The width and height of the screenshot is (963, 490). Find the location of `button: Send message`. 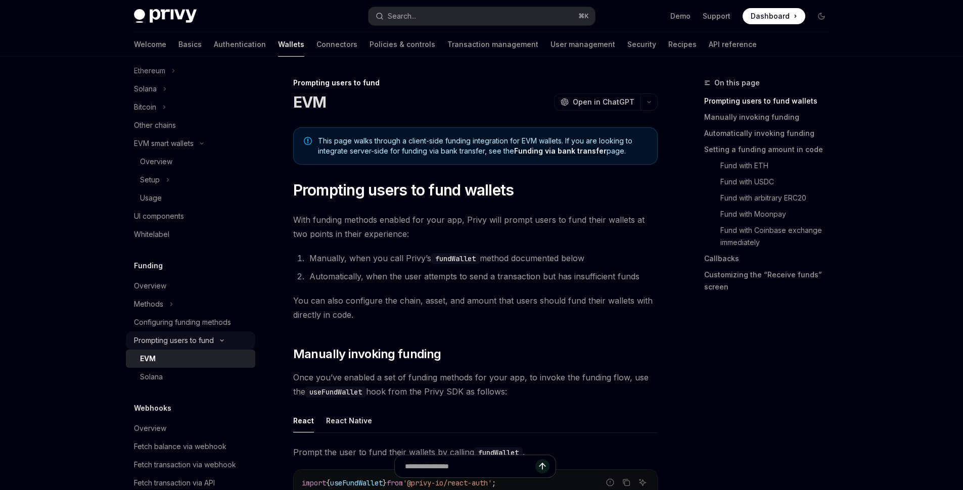

button: Send message is located at coordinates (542, 467).